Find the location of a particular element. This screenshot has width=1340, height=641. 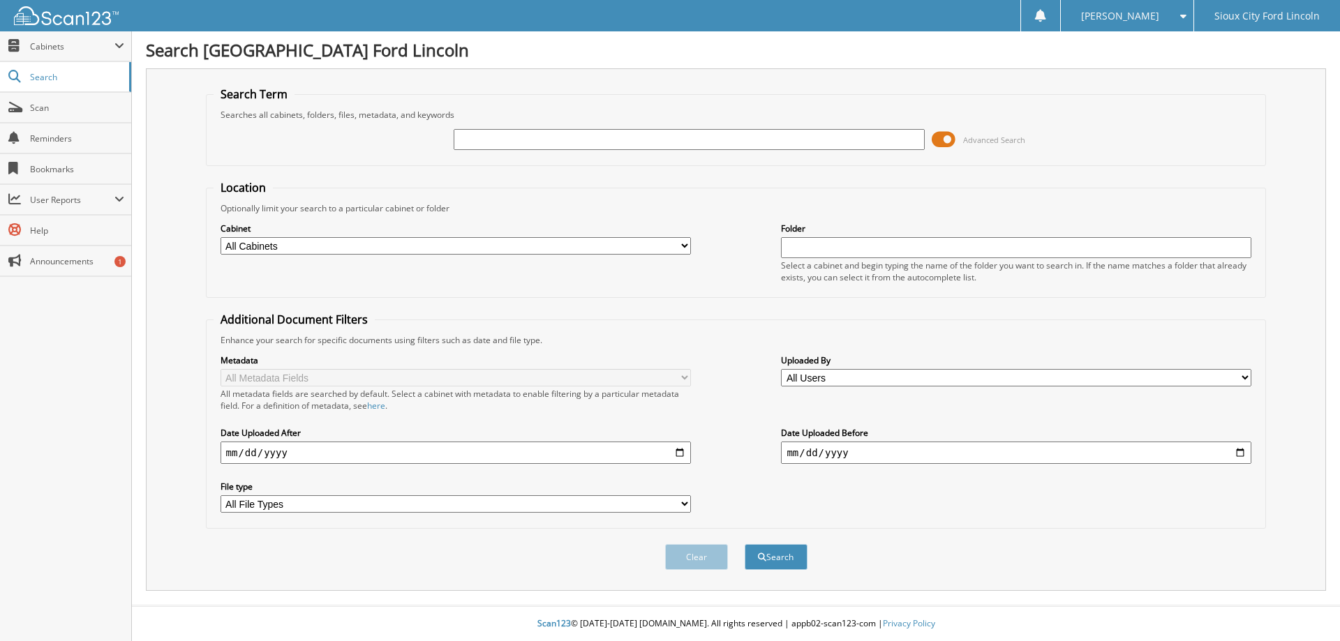

span: Scan123 is located at coordinates (554, 623).